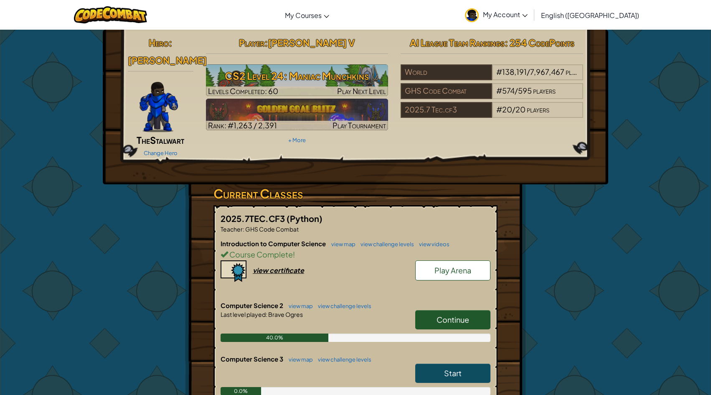 The image size is (711, 395). What do you see at coordinates (297, 80) in the screenshot?
I see `img: CS2 Level 24: Maniac Munchkins` at bounding box center [297, 80].